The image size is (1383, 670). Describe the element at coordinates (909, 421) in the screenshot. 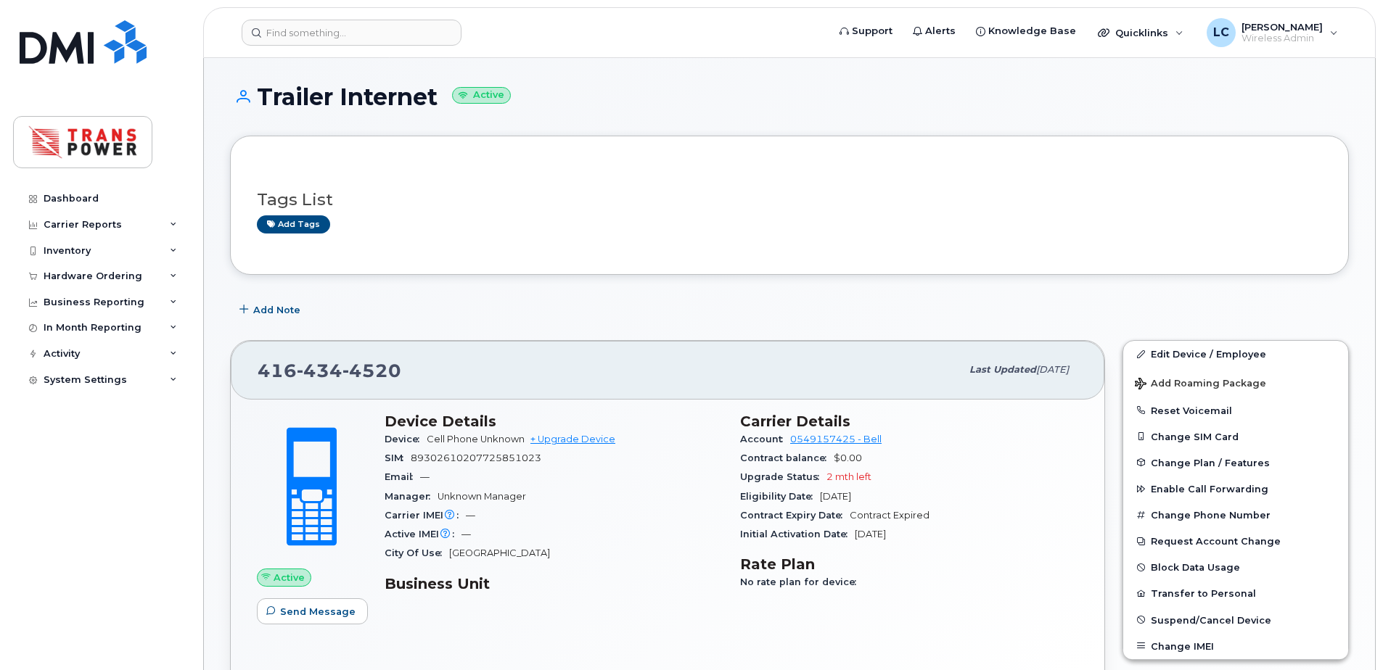

I see `h3: Carrier Details` at that location.